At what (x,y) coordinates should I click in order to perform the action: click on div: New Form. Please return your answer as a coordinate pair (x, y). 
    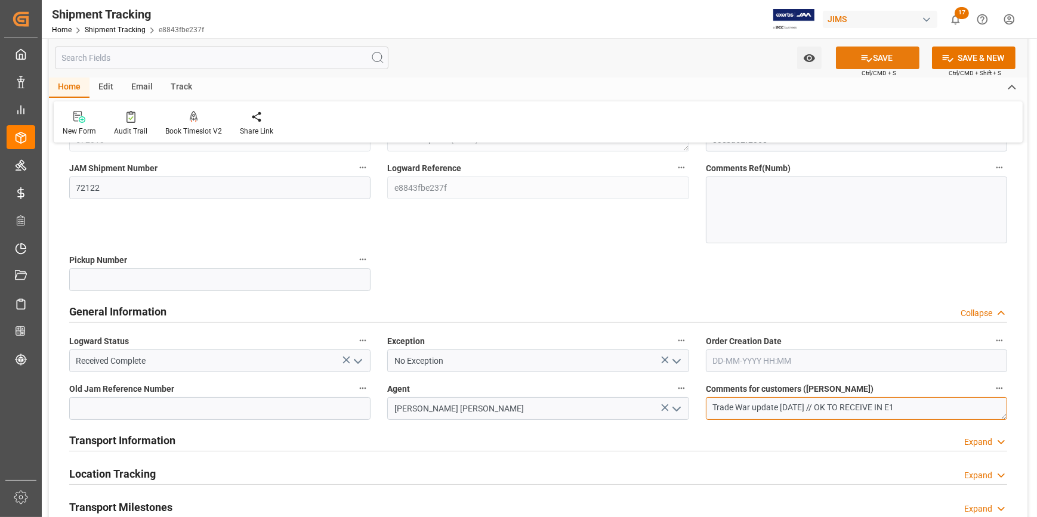
    Looking at the image, I should click on (79, 131).